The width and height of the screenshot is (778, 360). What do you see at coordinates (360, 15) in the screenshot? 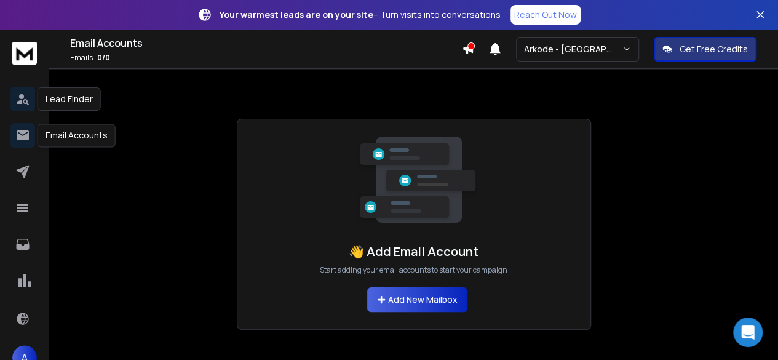
I see `p: – Turn visits into conversations` at bounding box center [360, 15].